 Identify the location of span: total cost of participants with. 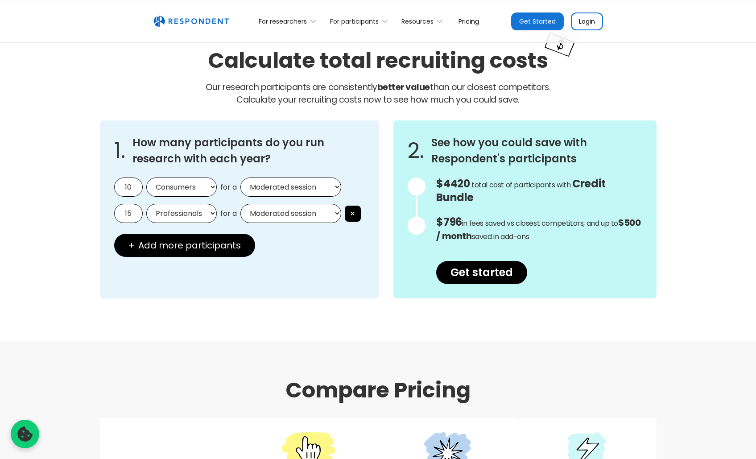
(521, 185).